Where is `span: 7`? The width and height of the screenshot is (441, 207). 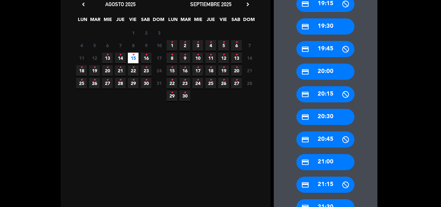
span: 7 is located at coordinates (249, 45).